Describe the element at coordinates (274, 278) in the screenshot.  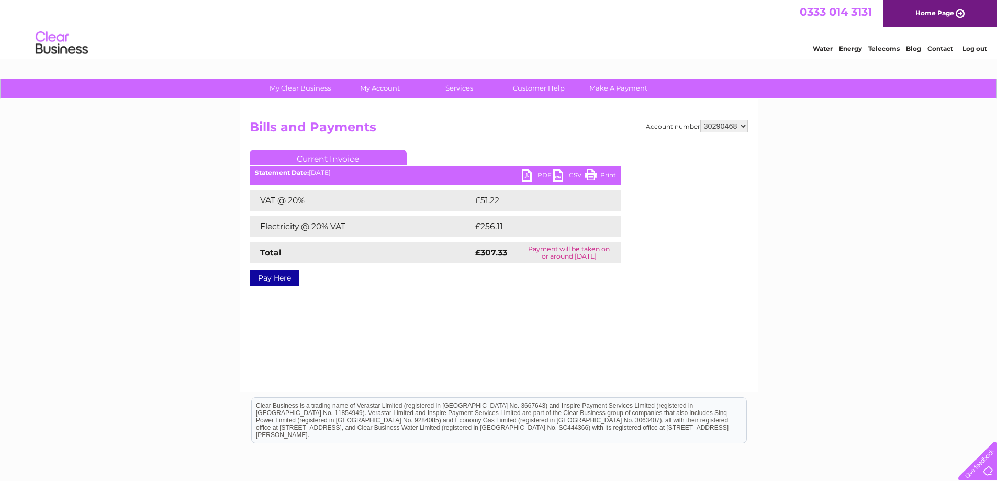
I see `a: Pay Here` at that location.